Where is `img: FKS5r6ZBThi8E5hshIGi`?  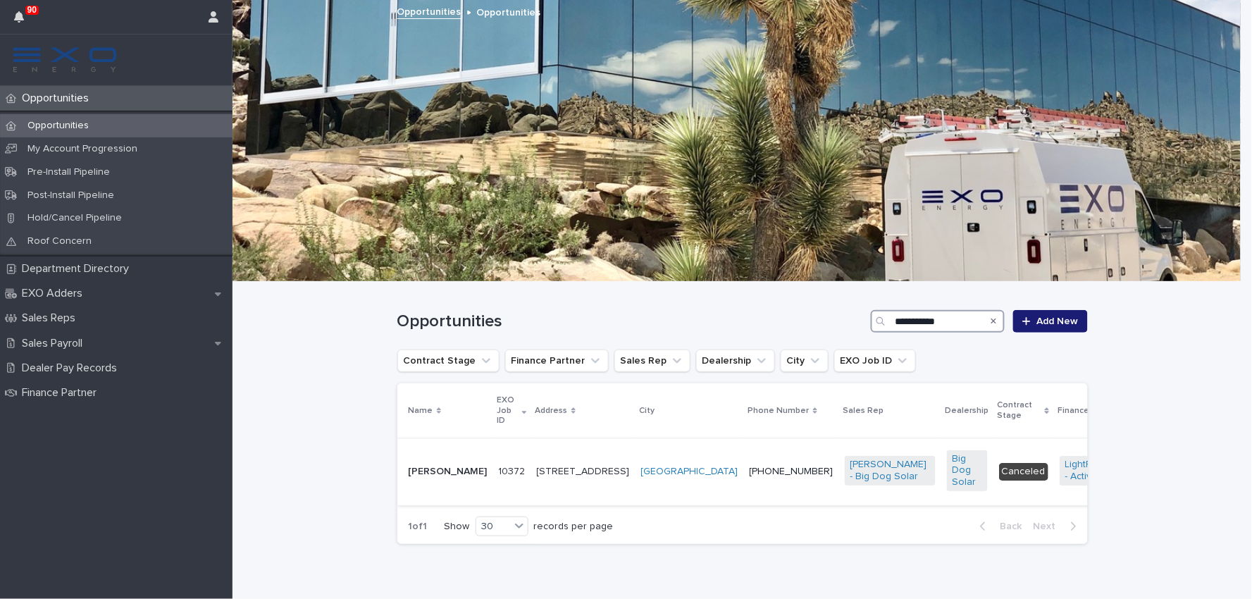 img: FKS5r6ZBThi8E5hshIGi is located at coordinates (65, 60).